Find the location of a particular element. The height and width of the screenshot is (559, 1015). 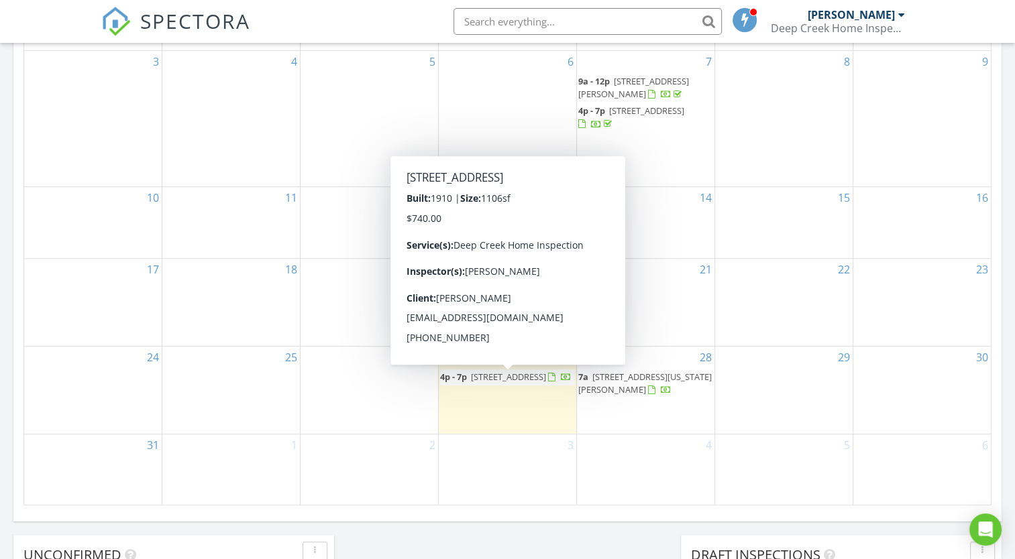

td: Go to August 26, 2025 is located at coordinates (369, 390).